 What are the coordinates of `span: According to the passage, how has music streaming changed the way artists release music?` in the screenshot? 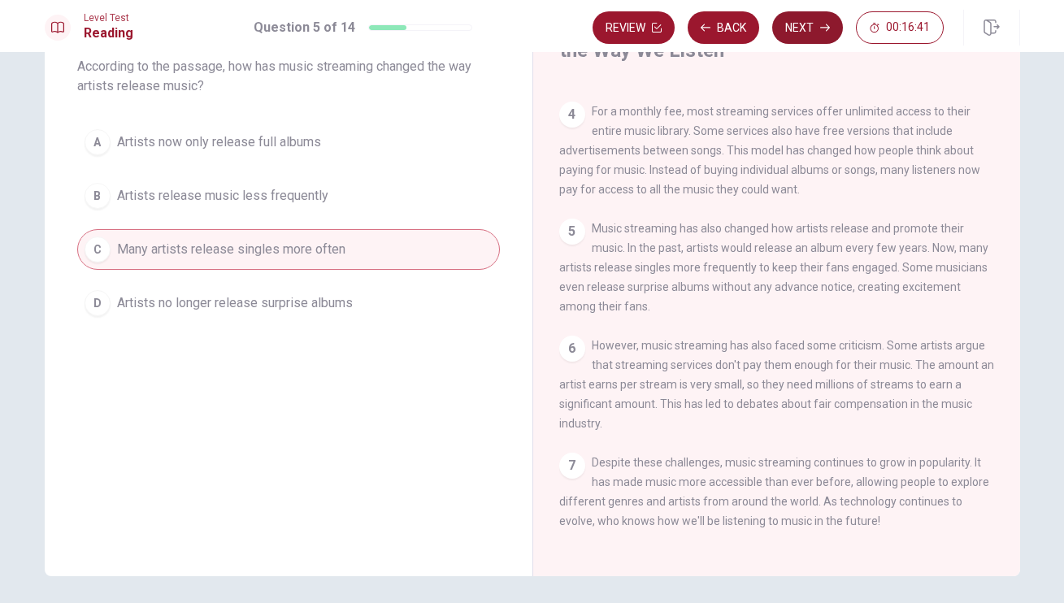 It's located at (288, 76).